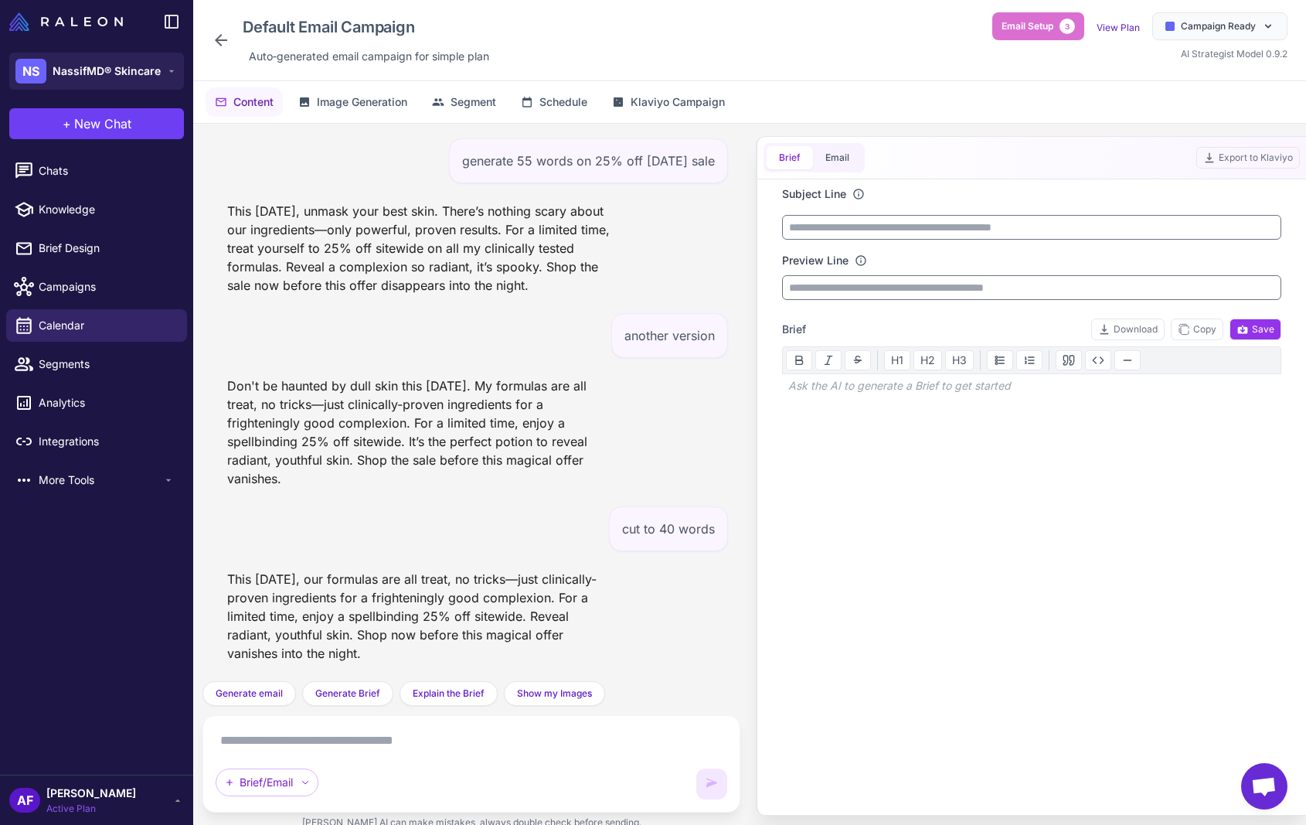 This screenshot has width=1306, height=825. I want to click on span: Generate email, so click(249, 693).